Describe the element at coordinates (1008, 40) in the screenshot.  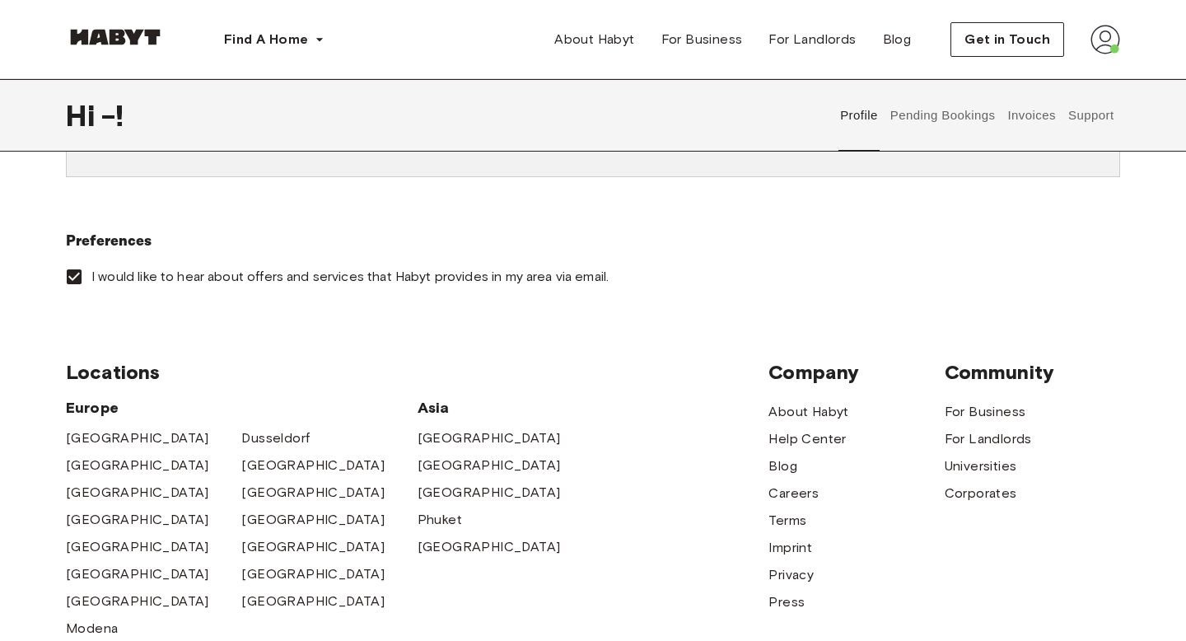
I see `span: Get in Touch` at that location.